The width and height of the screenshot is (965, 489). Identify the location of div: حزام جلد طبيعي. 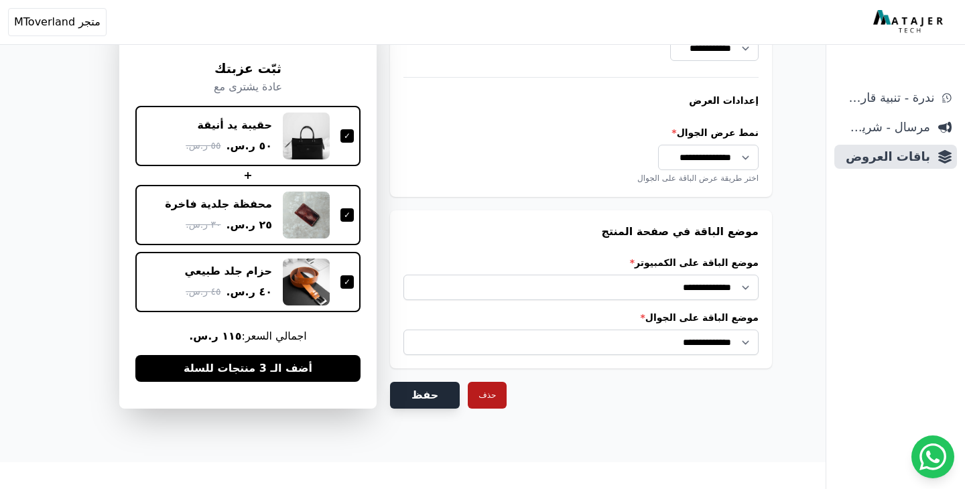
(229, 271).